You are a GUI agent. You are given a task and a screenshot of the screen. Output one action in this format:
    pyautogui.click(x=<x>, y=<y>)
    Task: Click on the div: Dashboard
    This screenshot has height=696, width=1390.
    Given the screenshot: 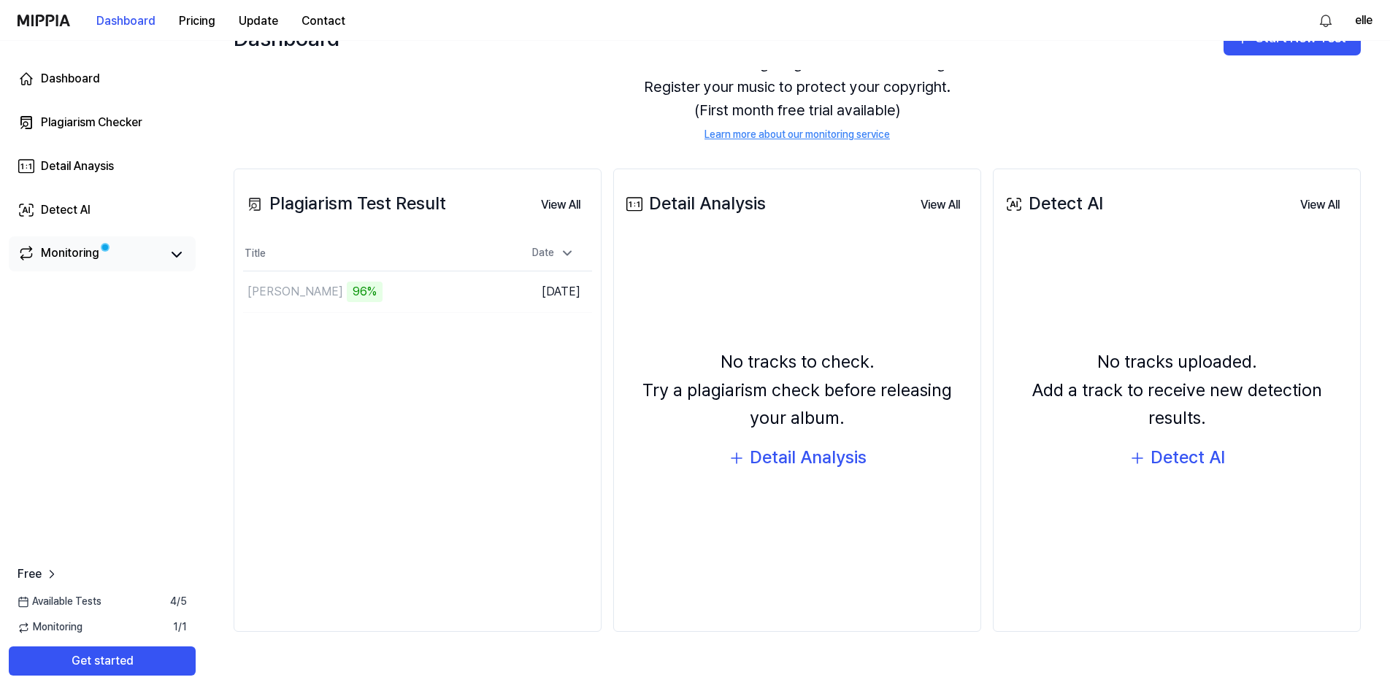 What is the action you would take?
    pyautogui.click(x=70, y=79)
    